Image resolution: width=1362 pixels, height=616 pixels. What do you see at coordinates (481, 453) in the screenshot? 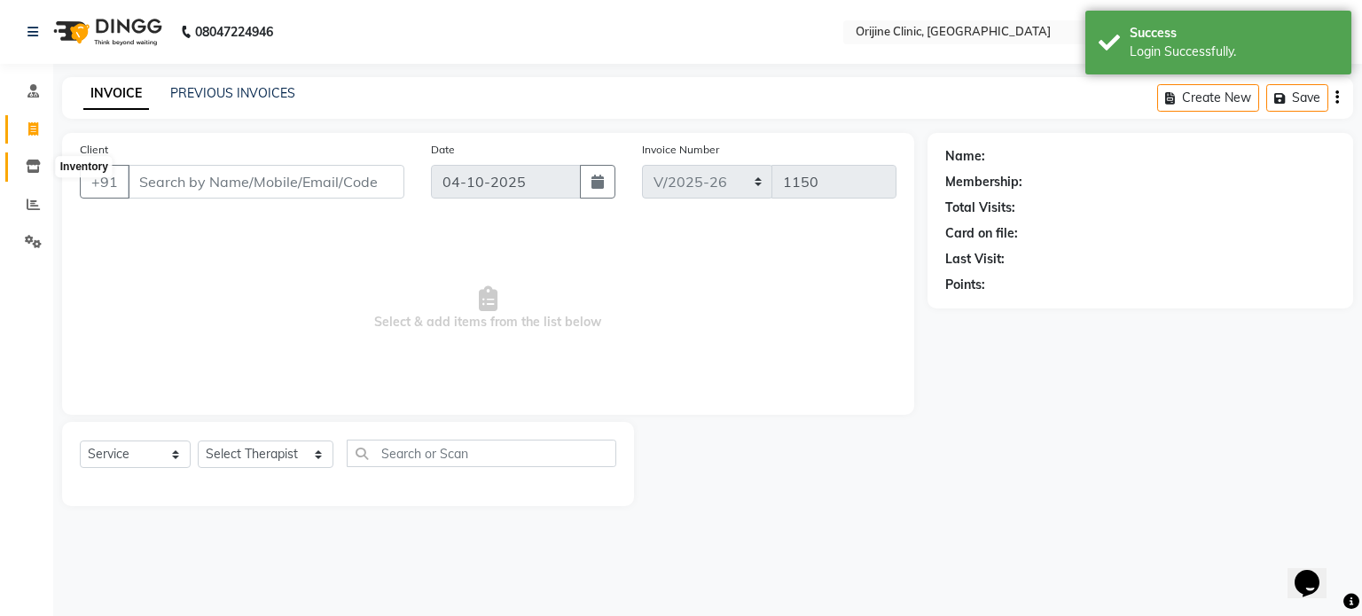
I see `input: Search or Scan` at bounding box center [481, 453].